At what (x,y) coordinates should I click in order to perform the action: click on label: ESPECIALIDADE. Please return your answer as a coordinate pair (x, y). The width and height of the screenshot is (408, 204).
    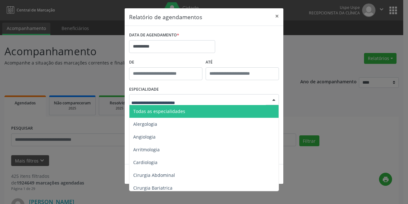
    Looking at the image, I should click on (144, 89).